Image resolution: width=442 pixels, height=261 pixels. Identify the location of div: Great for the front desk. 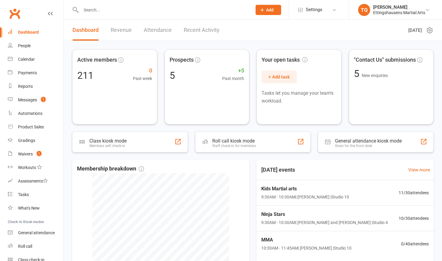
(368, 146).